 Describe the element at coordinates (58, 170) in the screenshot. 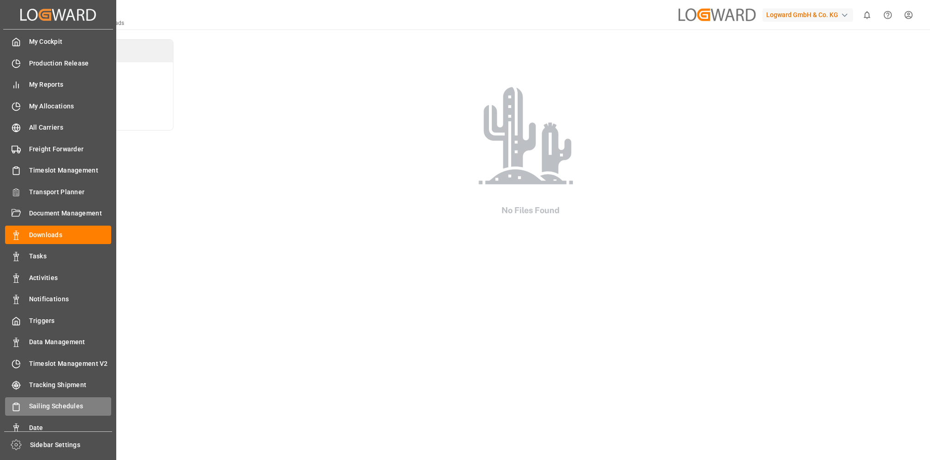

I see `a: Timeslot Management` at that location.